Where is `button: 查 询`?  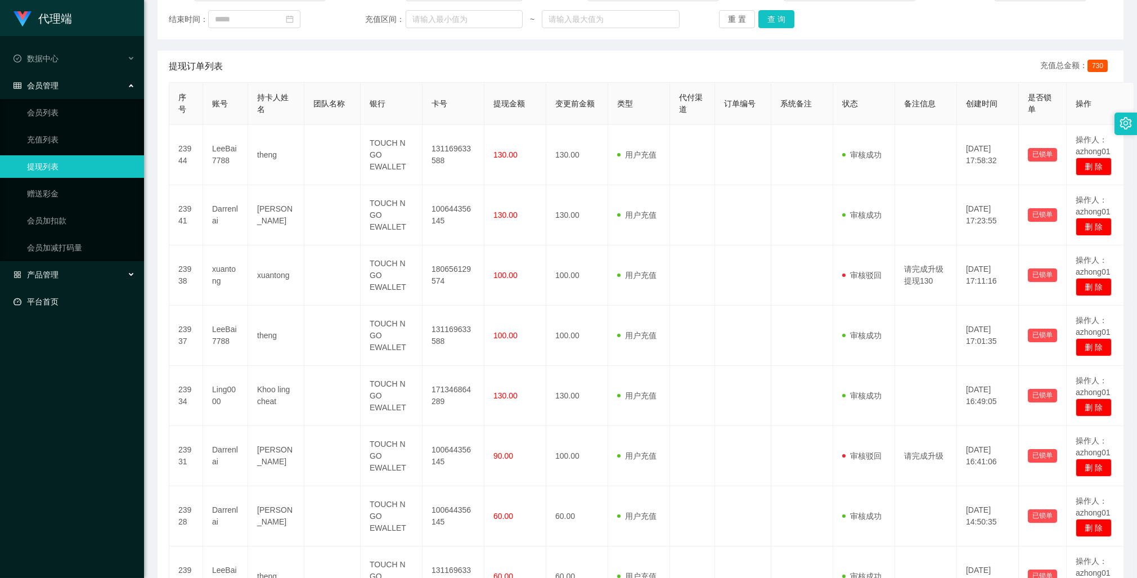
button: 查 询 is located at coordinates (777, 19).